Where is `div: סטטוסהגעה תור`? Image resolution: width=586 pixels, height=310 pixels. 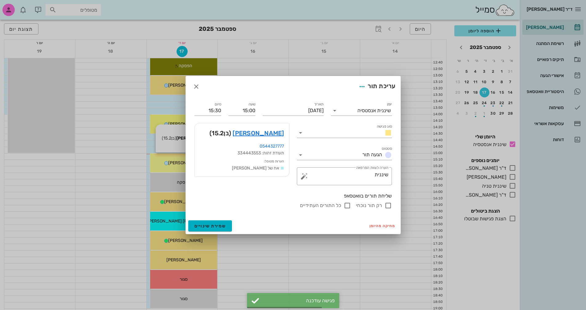 div: סטטוסהגעה תור is located at coordinates (344, 155).